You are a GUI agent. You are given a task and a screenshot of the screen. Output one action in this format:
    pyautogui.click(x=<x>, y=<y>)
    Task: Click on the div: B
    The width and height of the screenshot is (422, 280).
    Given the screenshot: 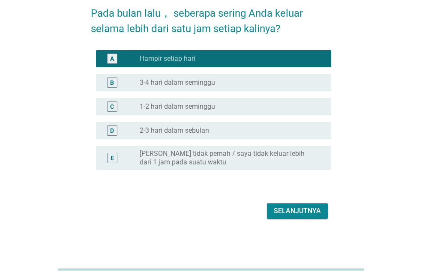 What is the action you would take?
    pyautogui.click(x=112, y=82)
    